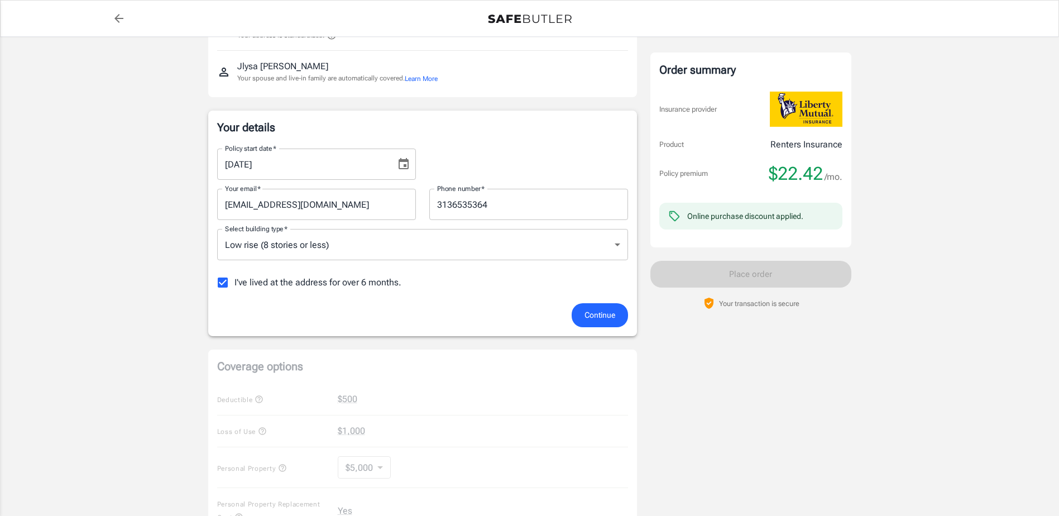 This screenshot has height=516, width=1059. I want to click on p: Your transaction is secure, so click(759, 303).